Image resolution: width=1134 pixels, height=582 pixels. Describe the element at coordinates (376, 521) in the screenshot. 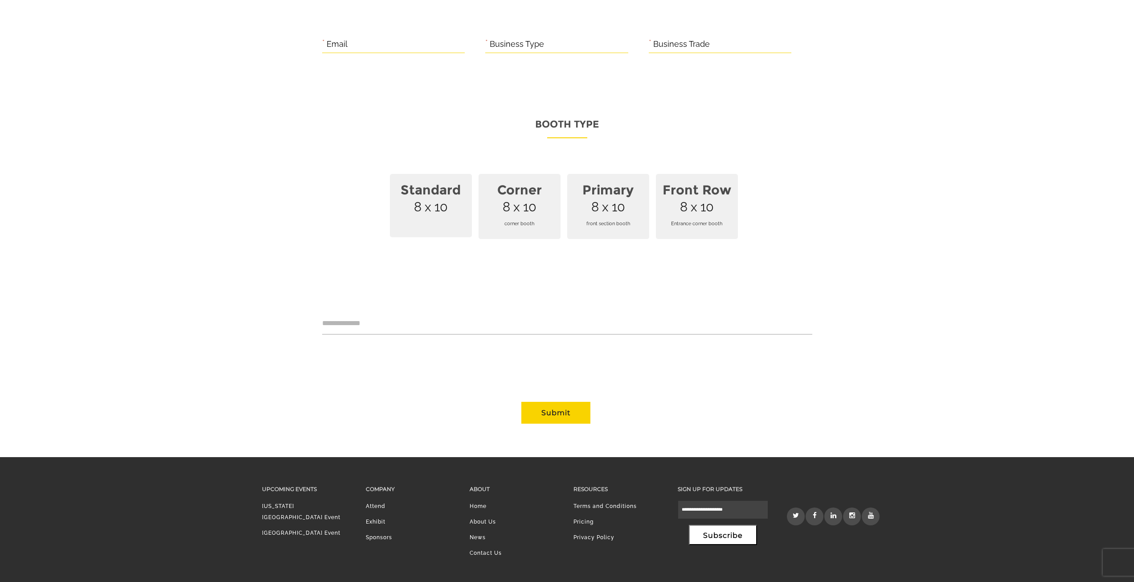

I see `a: Exhibit` at that location.